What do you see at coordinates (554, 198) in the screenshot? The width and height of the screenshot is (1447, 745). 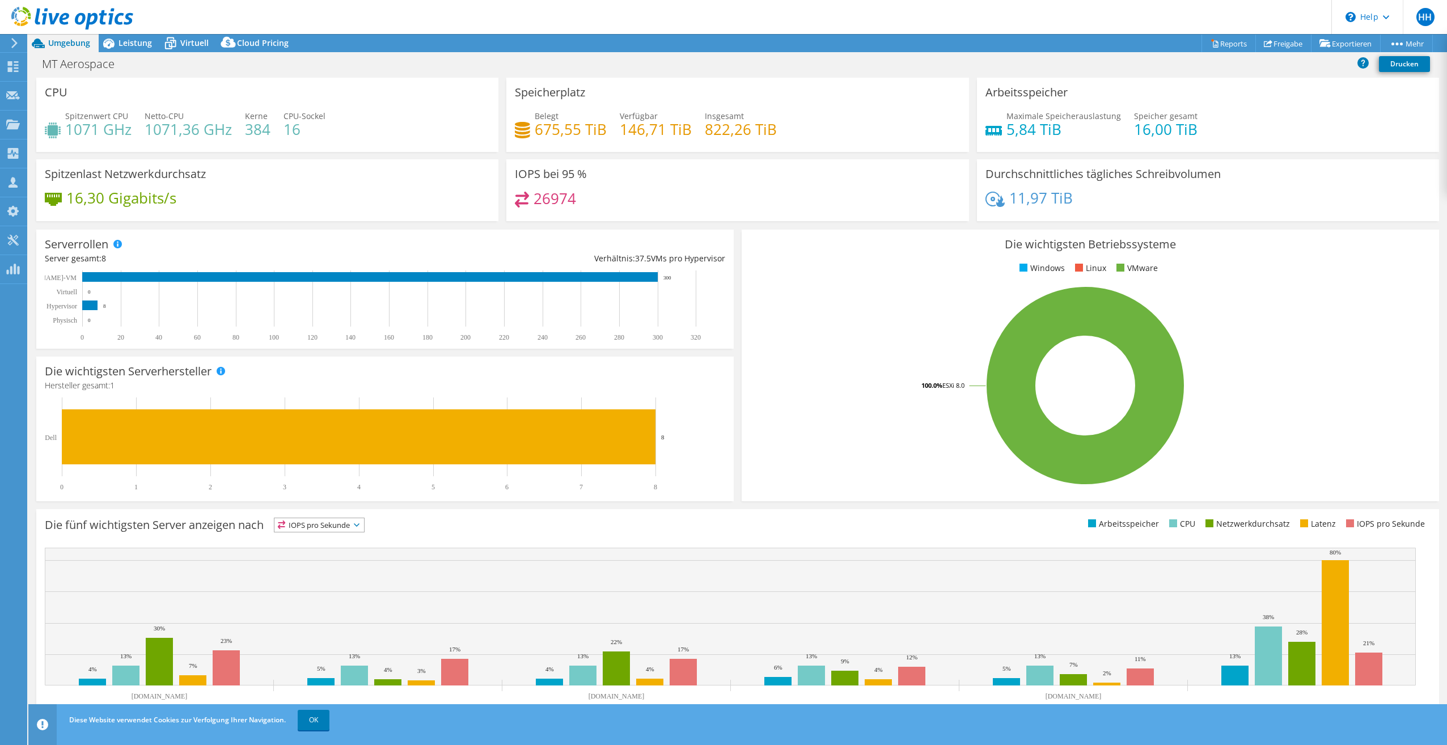 I see `h4: 26974` at bounding box center [554, 198].